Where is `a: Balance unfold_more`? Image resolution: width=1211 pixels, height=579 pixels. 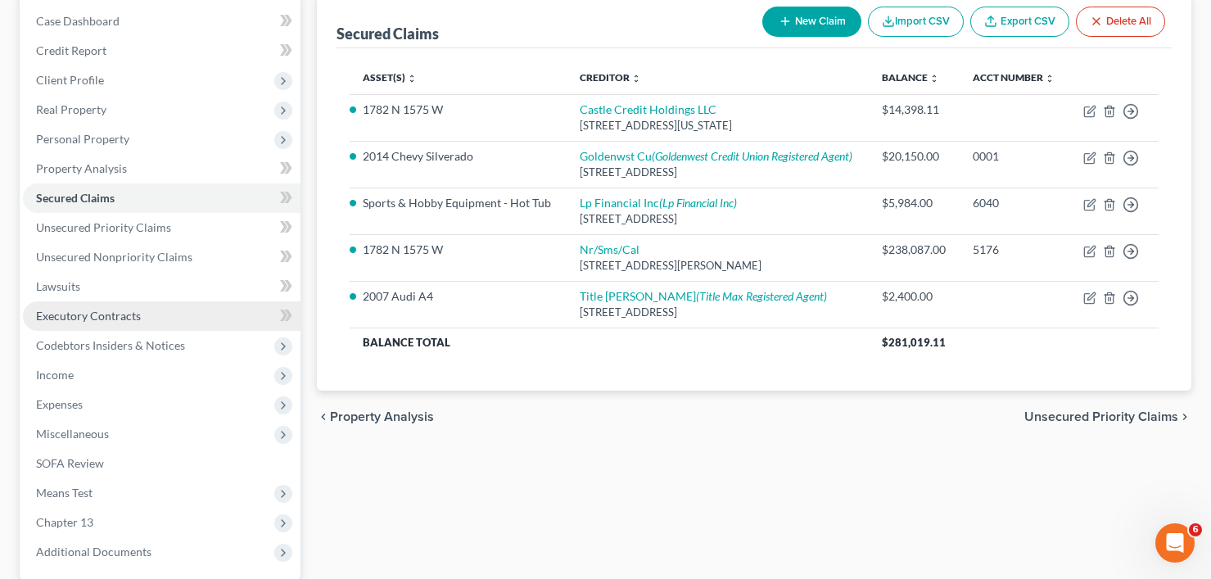 a: Balance unfold_more is located at coordinates (910, 77).